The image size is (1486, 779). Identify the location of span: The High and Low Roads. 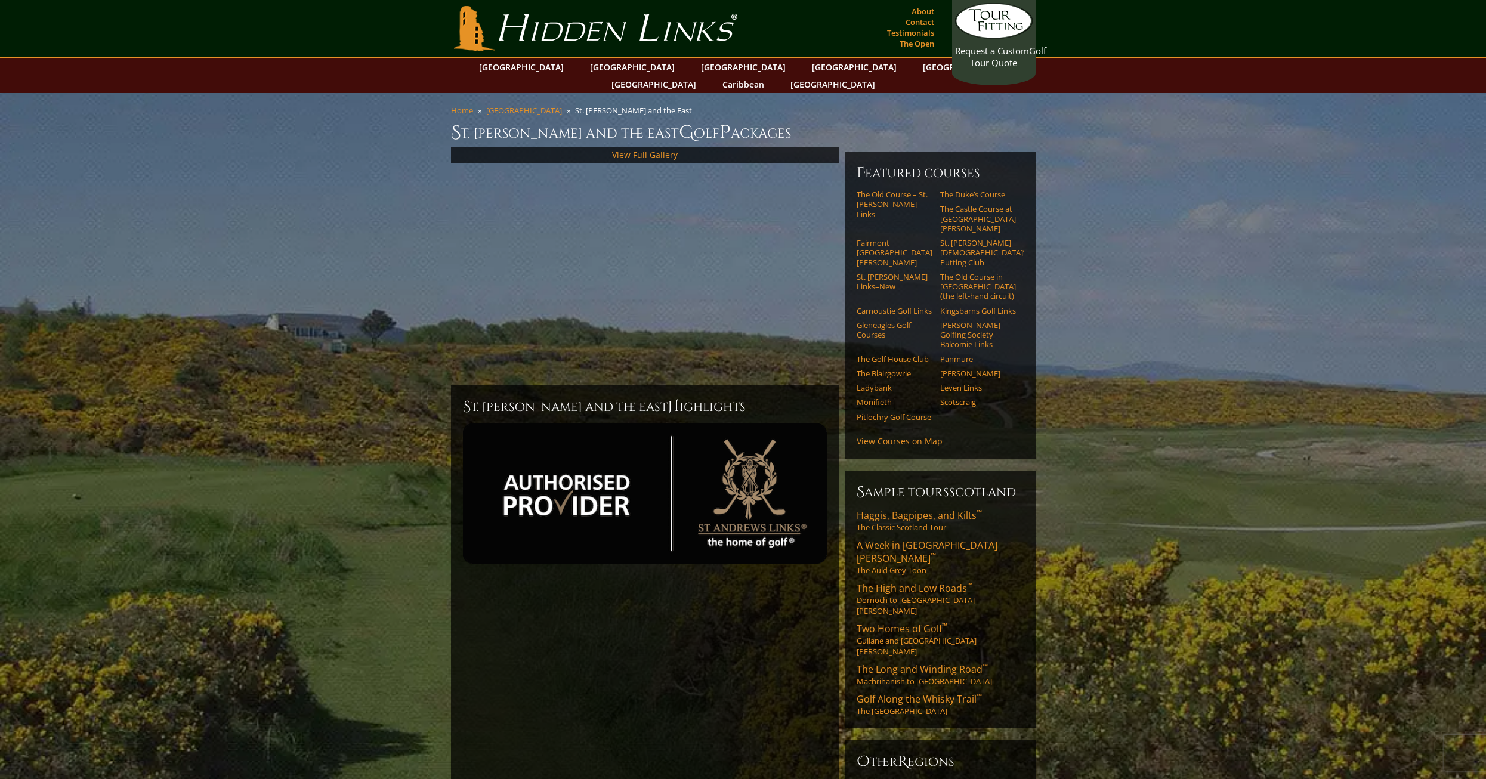
(914, 588).